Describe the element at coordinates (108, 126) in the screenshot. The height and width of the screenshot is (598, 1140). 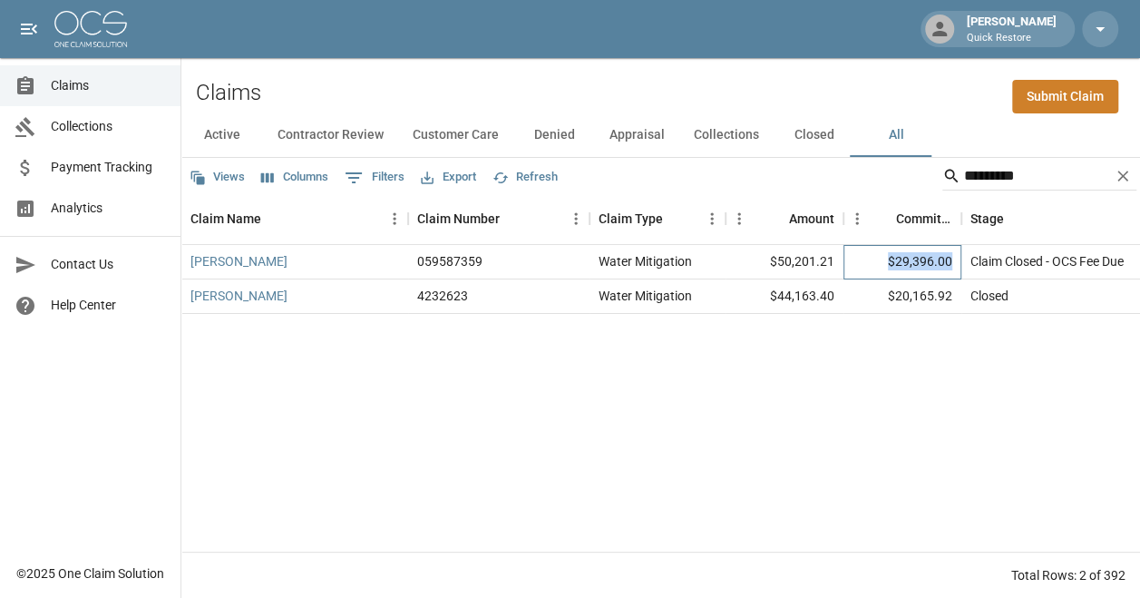
I see `span: Collections` at that location.